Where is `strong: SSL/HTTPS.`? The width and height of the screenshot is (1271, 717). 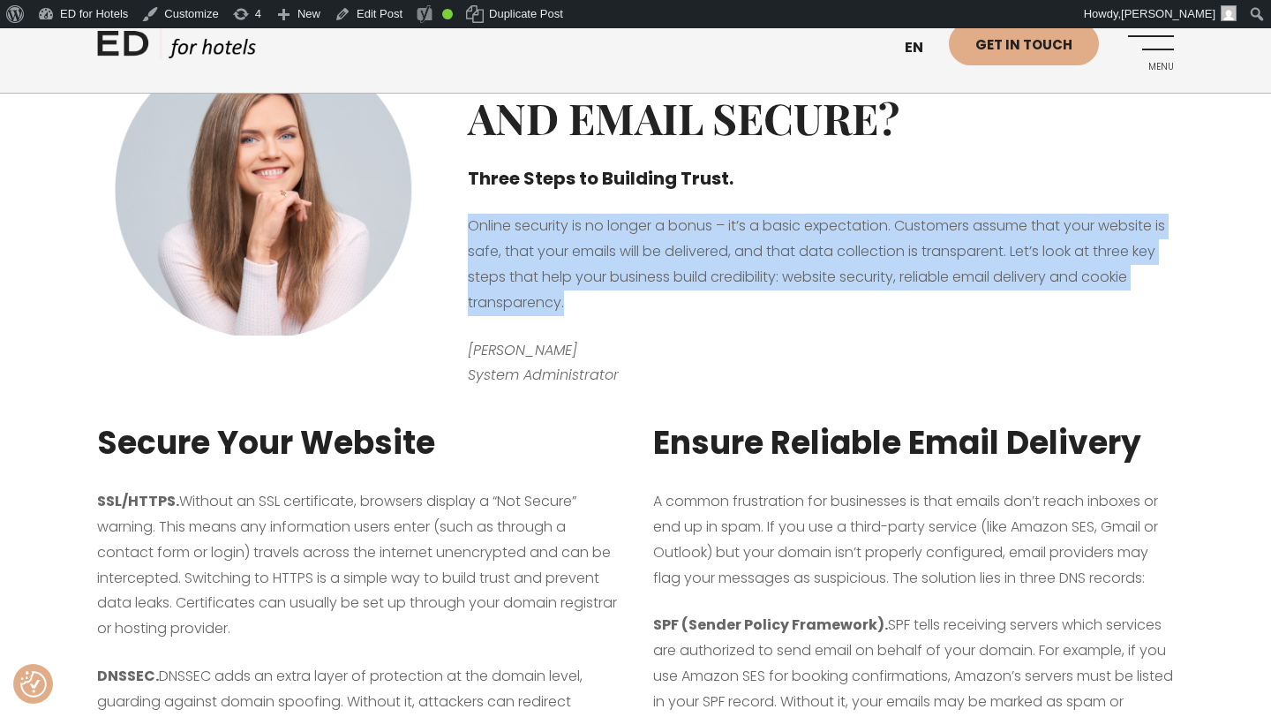 strong: SSL/HTTPS. is located at coordinates (138, 501).